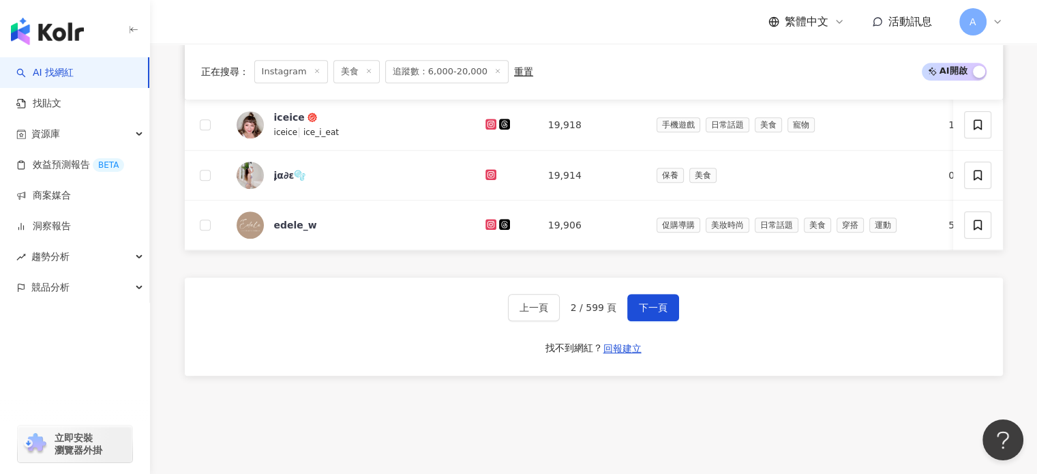  I want to click on a: KOL Avatariceiceiceice|ice_i_eat, so click(350, 125).